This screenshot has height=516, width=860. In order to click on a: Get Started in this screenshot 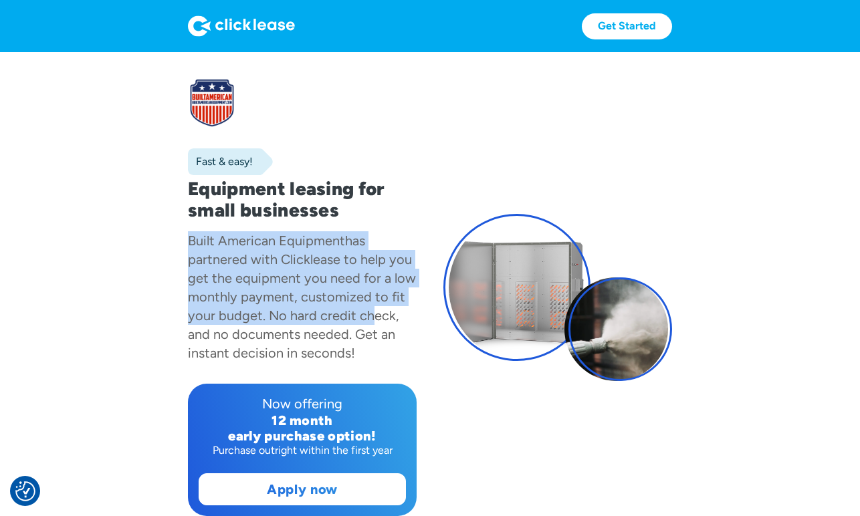, I will do `click(626, 26)`.